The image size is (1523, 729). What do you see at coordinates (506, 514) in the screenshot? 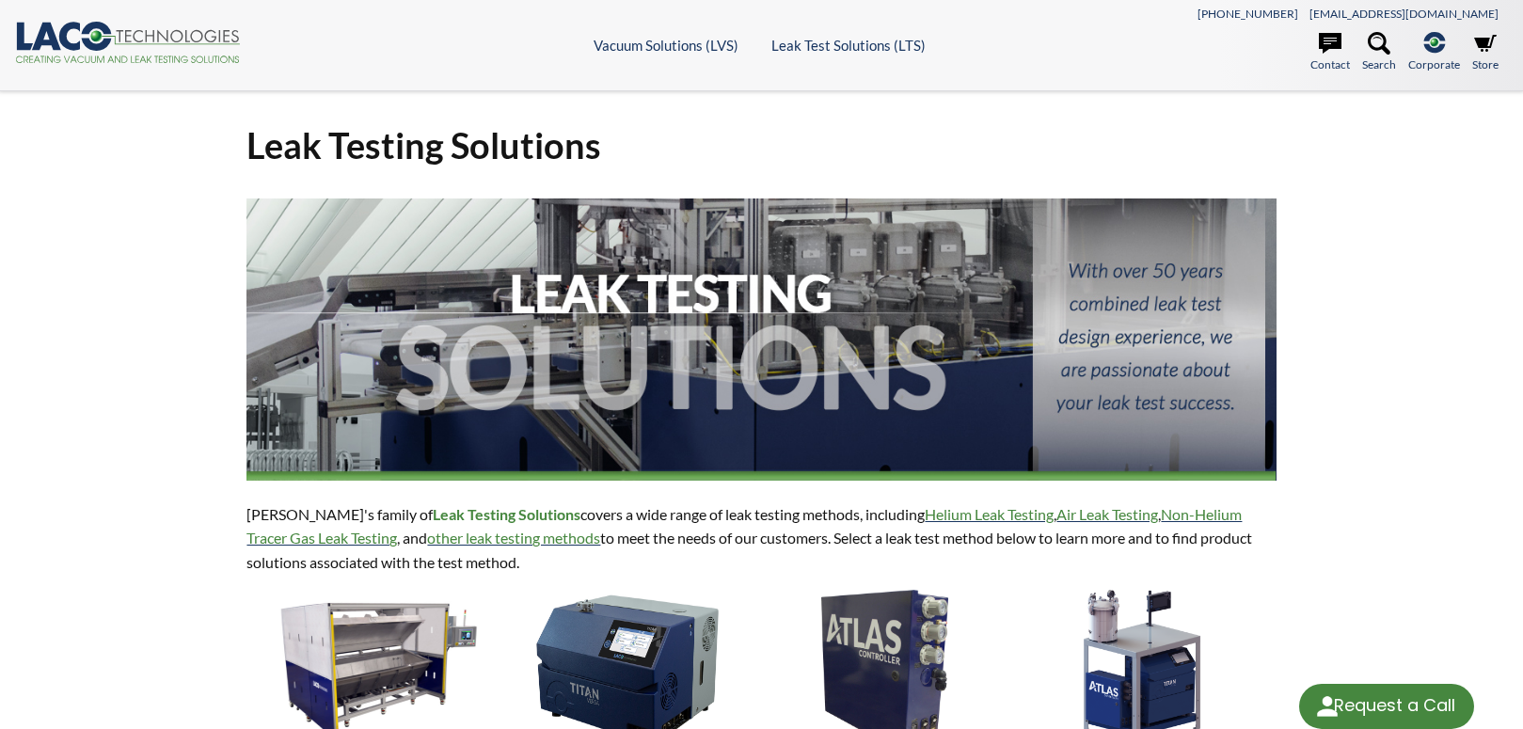
I see `strong: Leak Testing Solutions` at bounding box center [506, 514].